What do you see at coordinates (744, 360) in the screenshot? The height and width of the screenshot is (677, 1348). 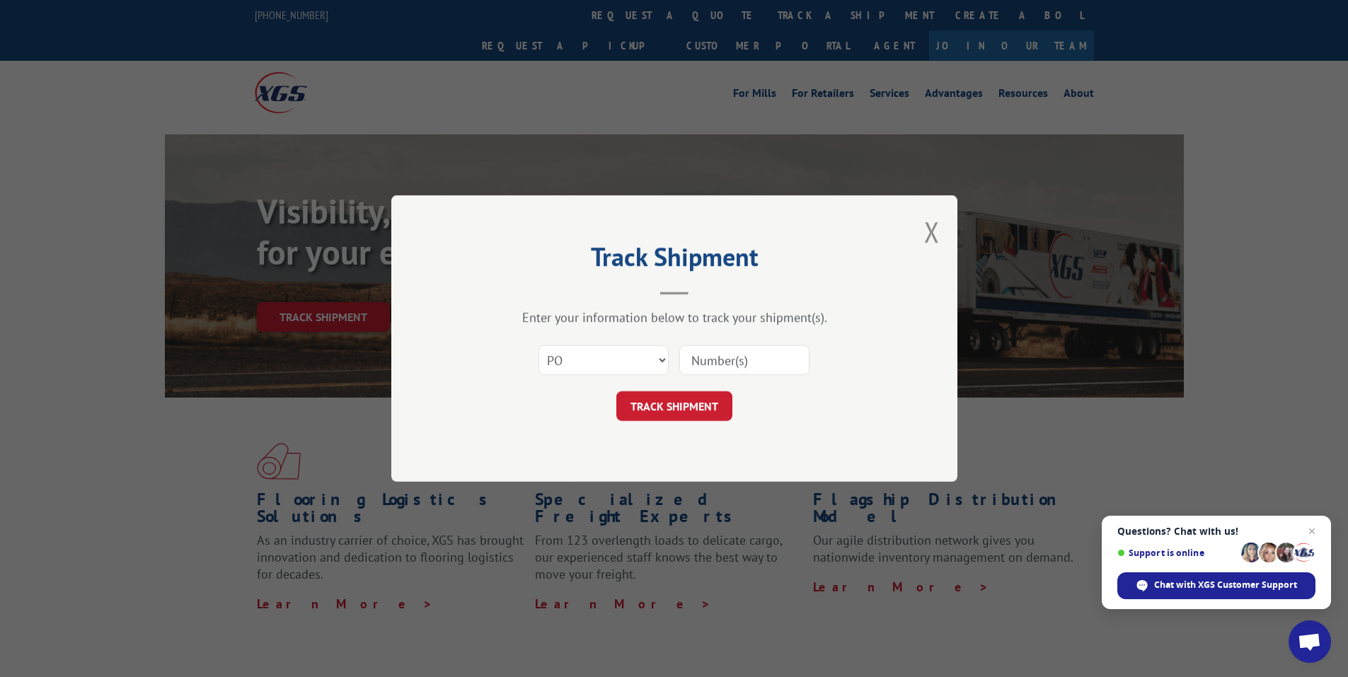 I see `input: Number(s)` at bounding box center [744, 360].